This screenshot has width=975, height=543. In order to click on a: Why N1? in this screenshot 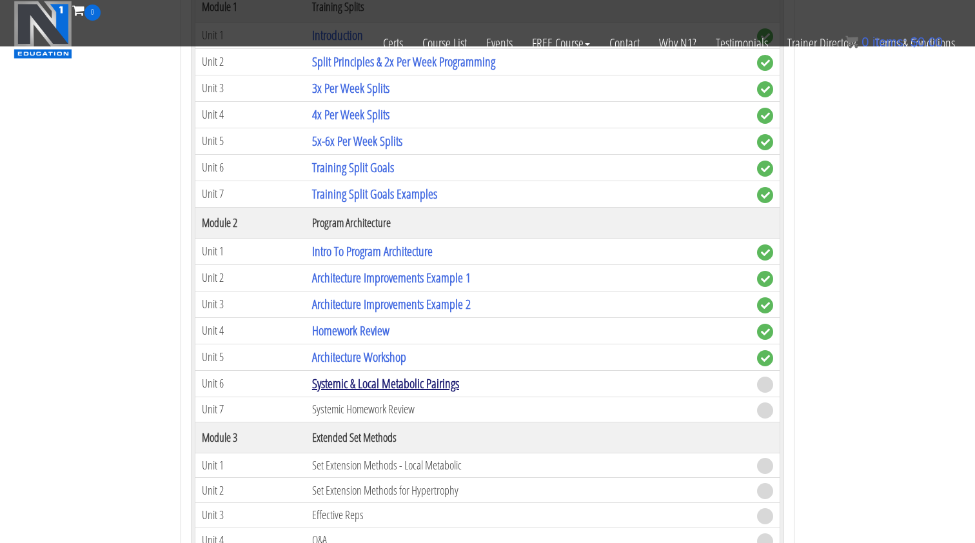, I will do `click(678, 43)`.